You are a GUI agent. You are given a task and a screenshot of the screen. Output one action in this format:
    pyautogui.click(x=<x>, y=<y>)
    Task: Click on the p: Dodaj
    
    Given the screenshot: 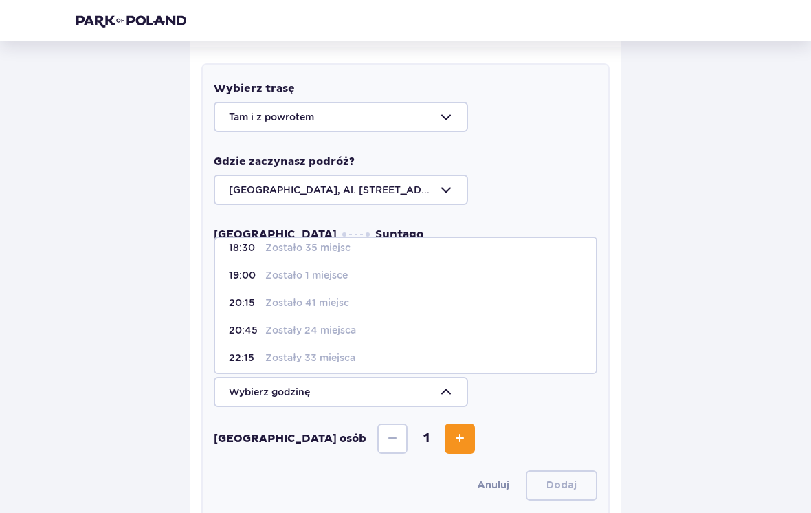 What is the action you would take?
    pyautogui.click(x=562, y=485)
    